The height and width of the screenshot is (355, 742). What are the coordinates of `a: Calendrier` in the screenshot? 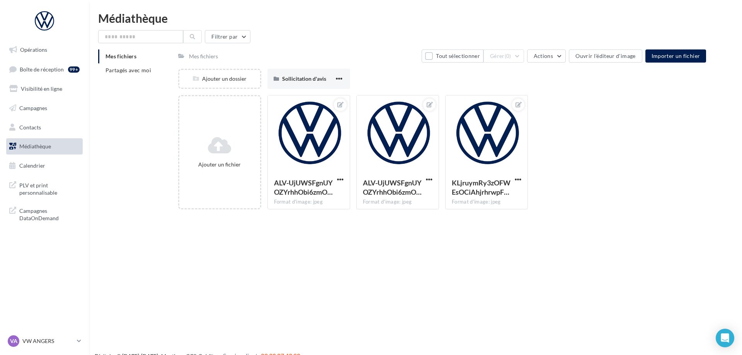 It's located at (44, 166).